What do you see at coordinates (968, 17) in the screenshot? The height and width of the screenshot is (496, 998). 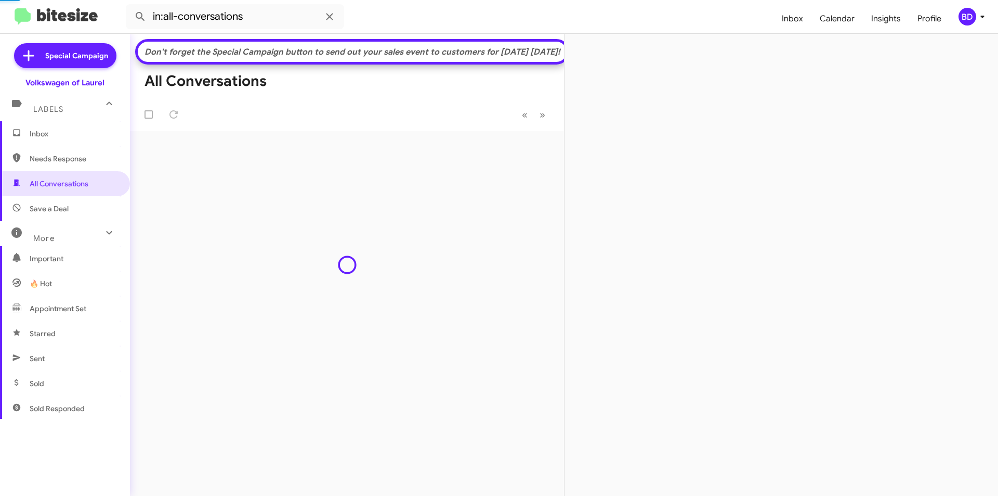 I see `div: BD` at bounding box center [968, 17].